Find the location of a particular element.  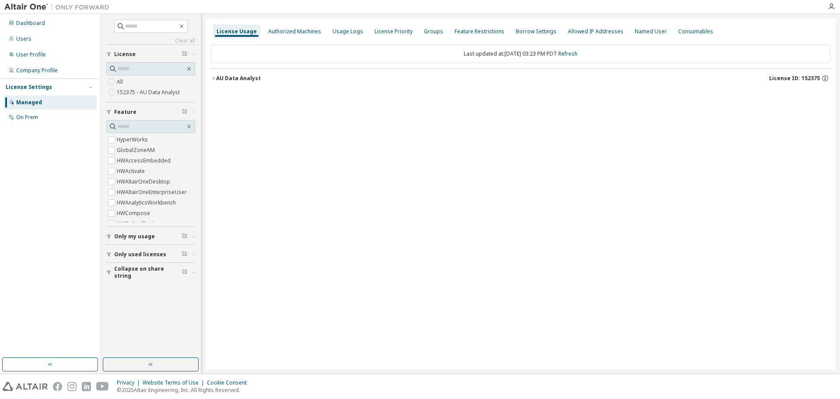

p: © 2025 Altair Engineering, Inc. All Rights Reserved. is located at coordinates (184, 389).